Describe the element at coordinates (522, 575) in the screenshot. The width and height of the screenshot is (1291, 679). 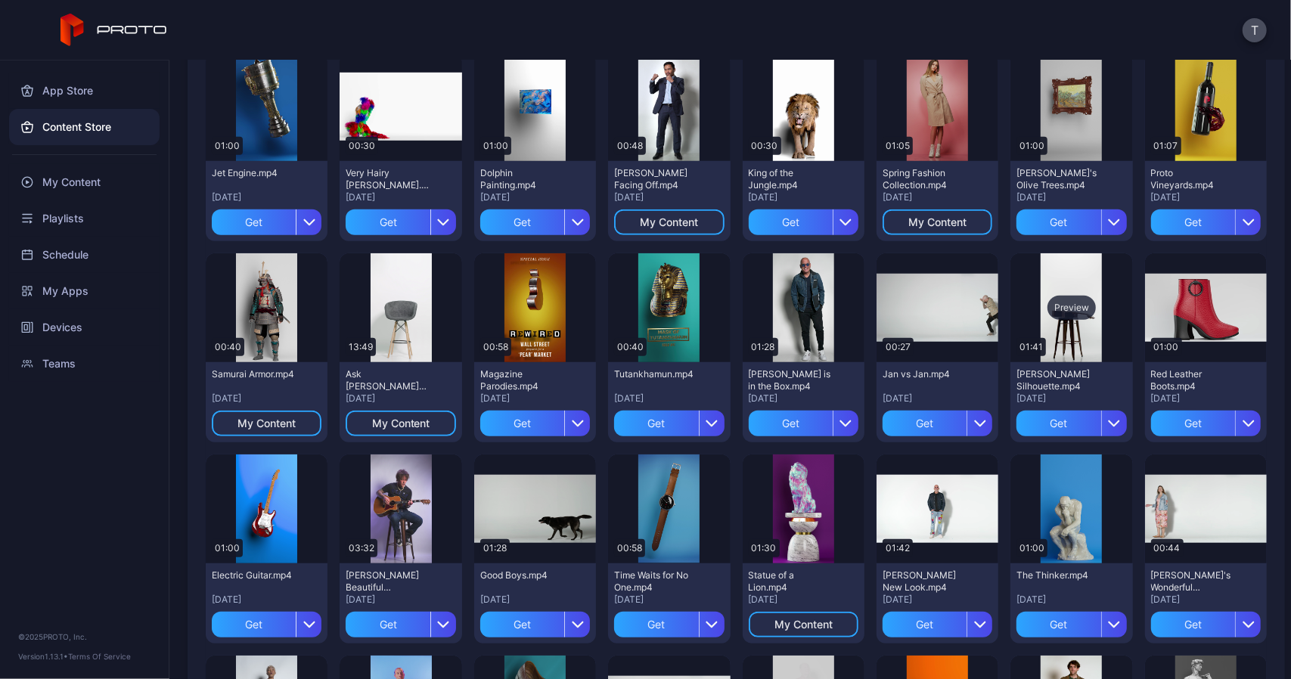
I see `div: Good Boys.mp4` at that location.